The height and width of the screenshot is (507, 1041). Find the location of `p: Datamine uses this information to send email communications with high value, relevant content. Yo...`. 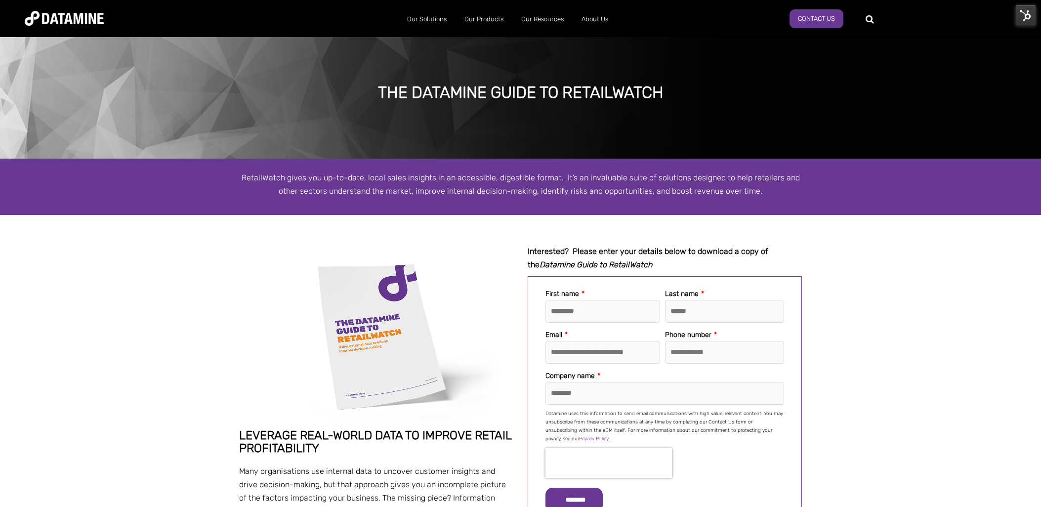

p: Datamine uses this information to send email communications with high value, relevant content. Yo... is located at coordinates (664, 426).